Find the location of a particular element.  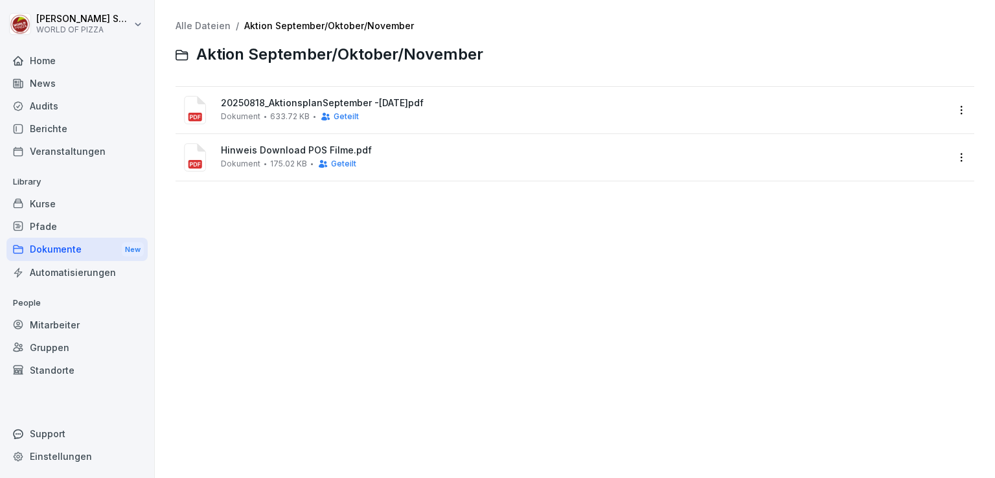

div: Gruppen is located at coordinates (77, 347).